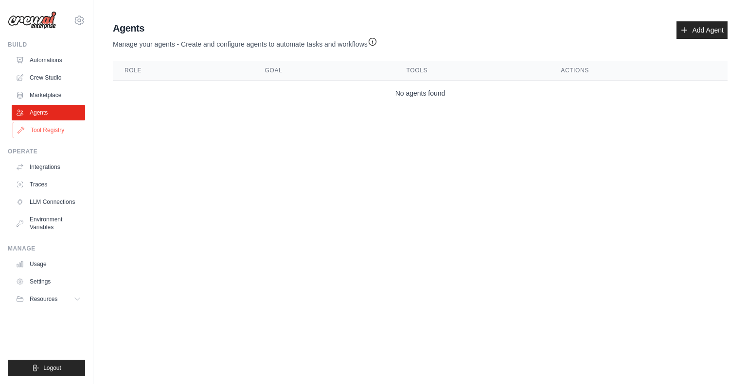  What do you see at coordinates (245, 42) in the screenshot?
I see `p: Manage your agents - Create and configure agents to automate tasks and workflows` at bounding box center [245, 42].